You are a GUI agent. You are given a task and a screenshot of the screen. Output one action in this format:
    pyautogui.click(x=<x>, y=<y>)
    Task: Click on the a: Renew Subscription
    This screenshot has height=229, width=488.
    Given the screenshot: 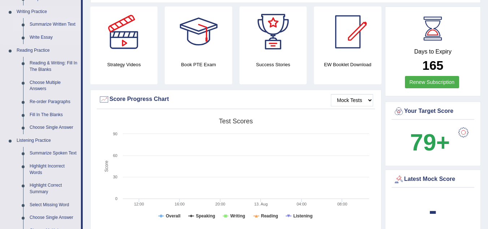 What is the action you would take?
    pyautogui.click(x=432, y=82)
    